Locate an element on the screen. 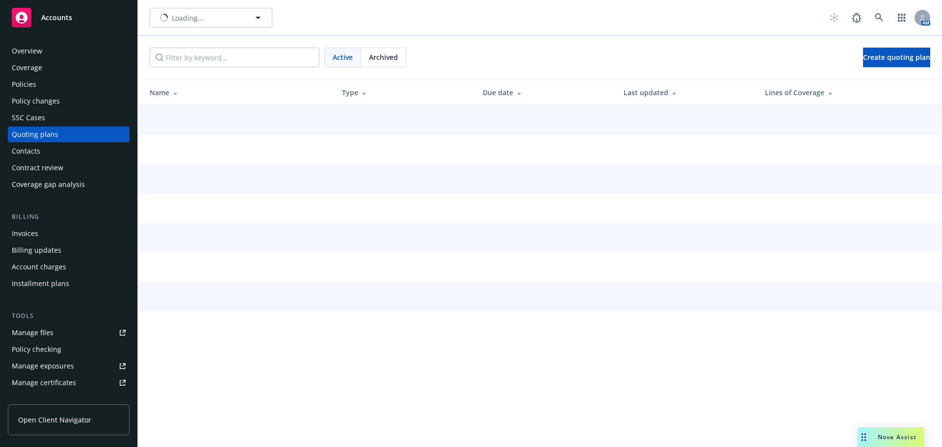 The height and width of the screenshot is (447, 942). div: Overview is located at coordinates (27, 51).